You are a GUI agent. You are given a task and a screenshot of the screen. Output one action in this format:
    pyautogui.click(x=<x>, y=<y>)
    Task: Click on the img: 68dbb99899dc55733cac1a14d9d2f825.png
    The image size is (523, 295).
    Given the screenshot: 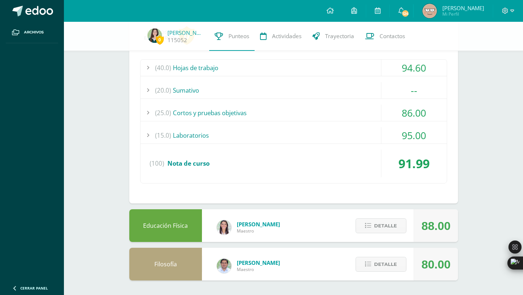 What is the action you would take?
    pyautogui.click(x=224, y=227)
    